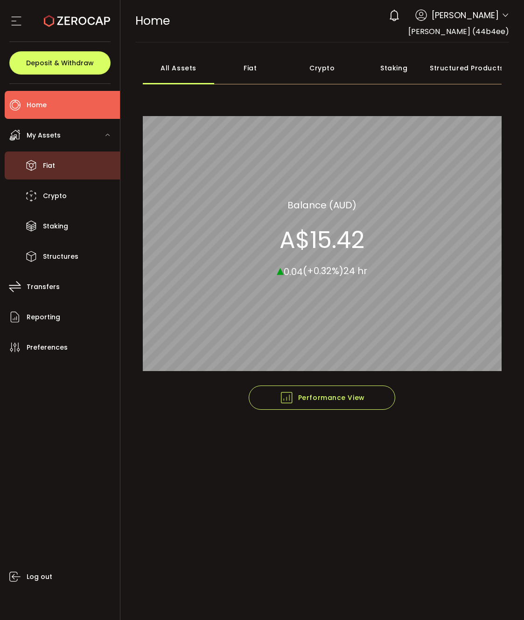  Describe the element at coordinates (56, 226) in the screenshot. I see `span: Staking` at that location.